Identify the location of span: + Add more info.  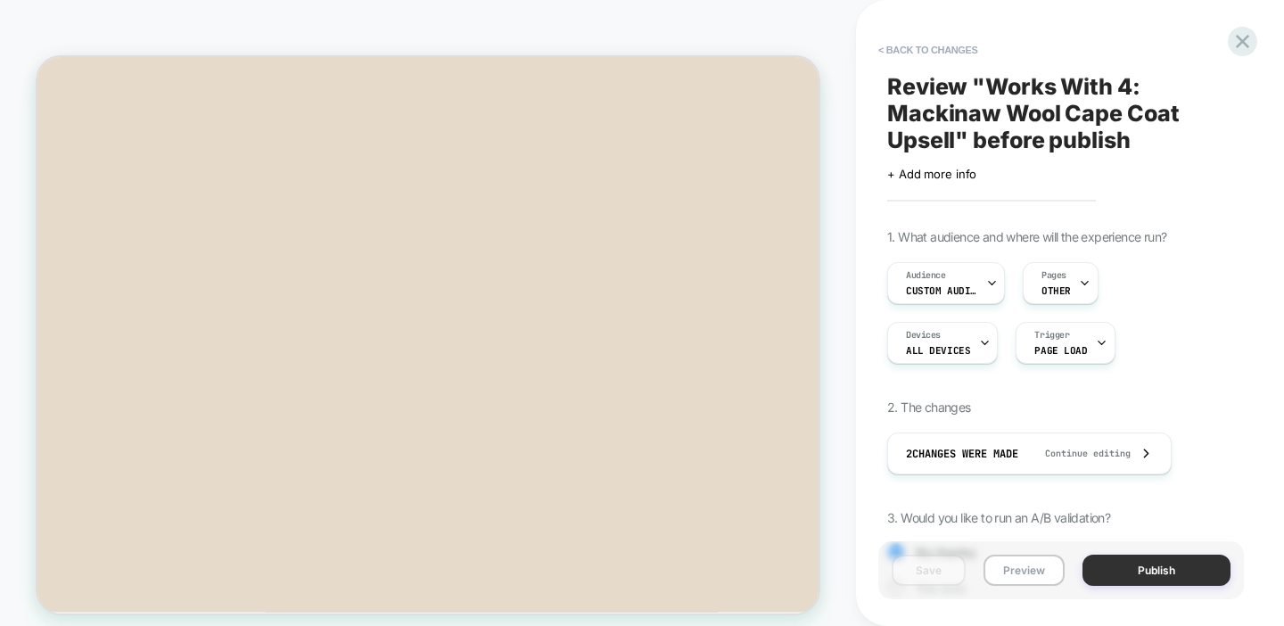
(932, 174).